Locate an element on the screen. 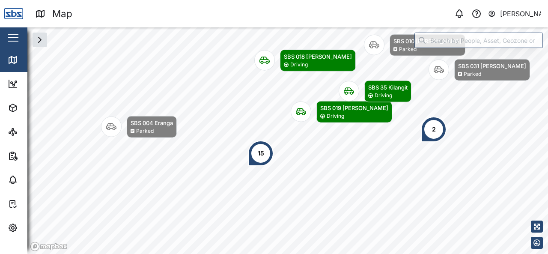 The image size is (548, 254). div: Sites is located at coordinates (33, 132).